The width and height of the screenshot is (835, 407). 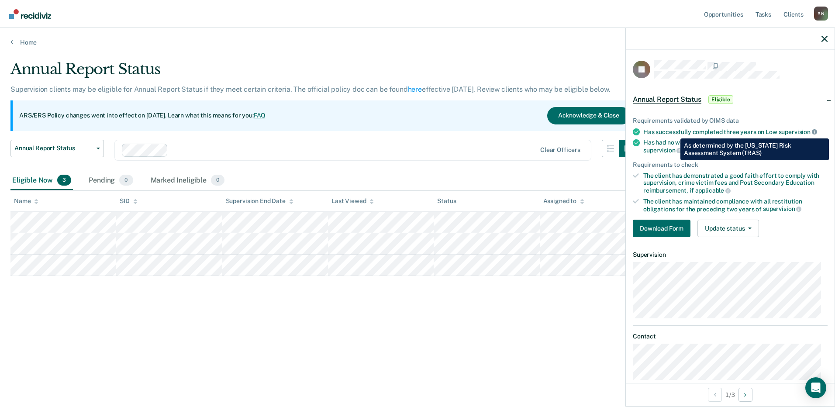 I want to click on dt: Supervision, so click(x=730, y=255).